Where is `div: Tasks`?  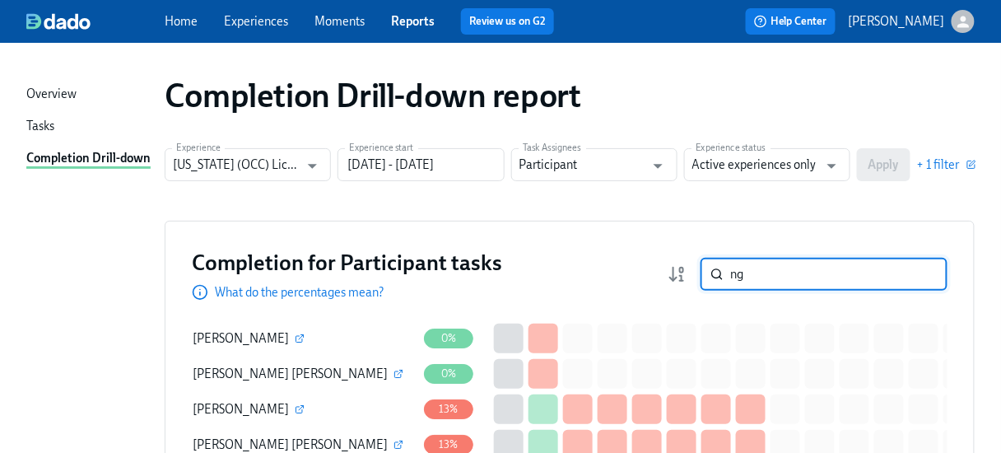
div: Tasks is located at coordinates (40, 127).